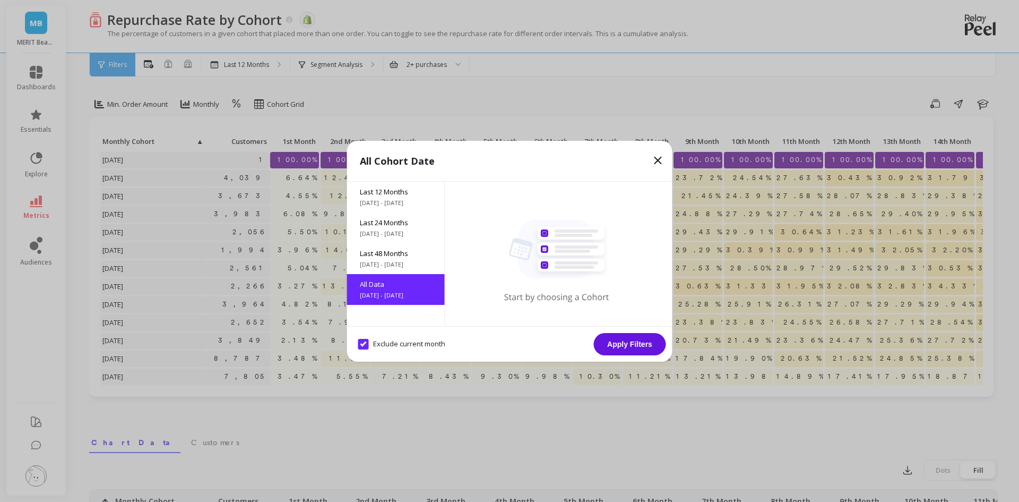 The width and height of the screenshot is (1019, 502). What do you see at coordinates (402, 344) in the screenshot?
I see `span: Exclude current month` at bounding box center [402, 344].